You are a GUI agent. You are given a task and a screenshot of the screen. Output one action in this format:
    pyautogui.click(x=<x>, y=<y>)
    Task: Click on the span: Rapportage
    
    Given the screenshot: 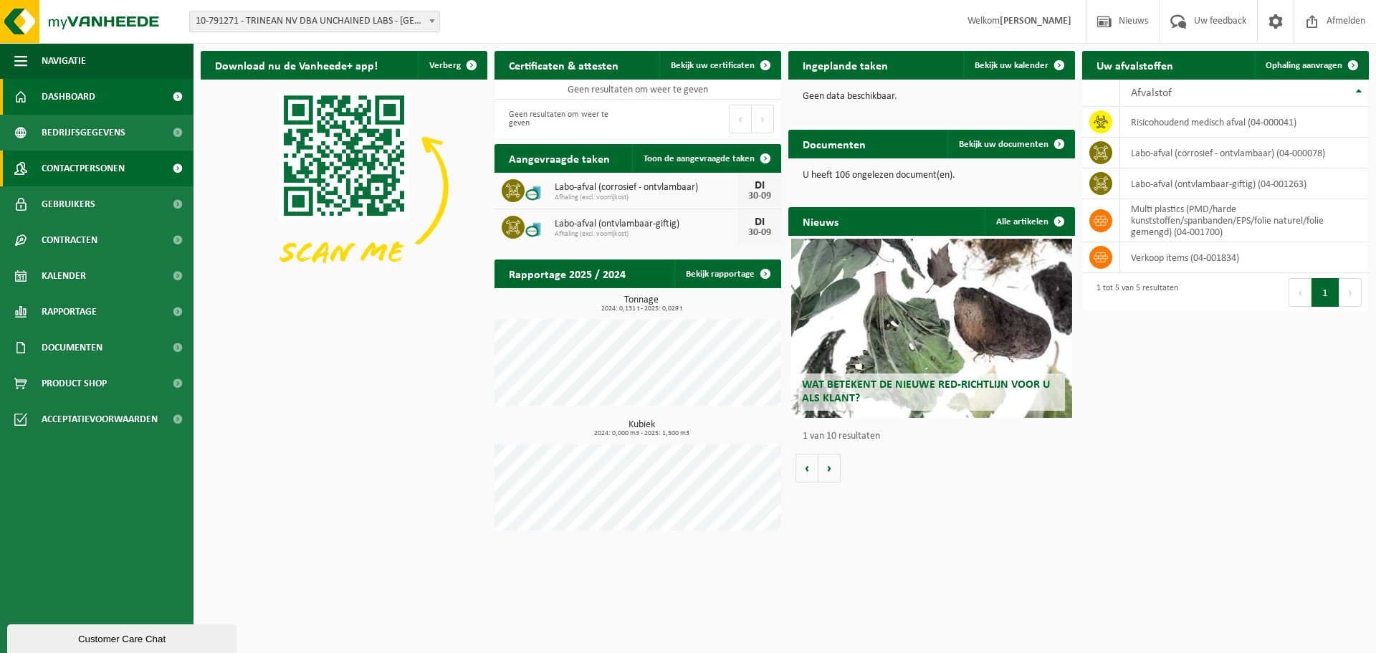 What is the action you would take?
    pyautogui.click(x=69, y=312)
    